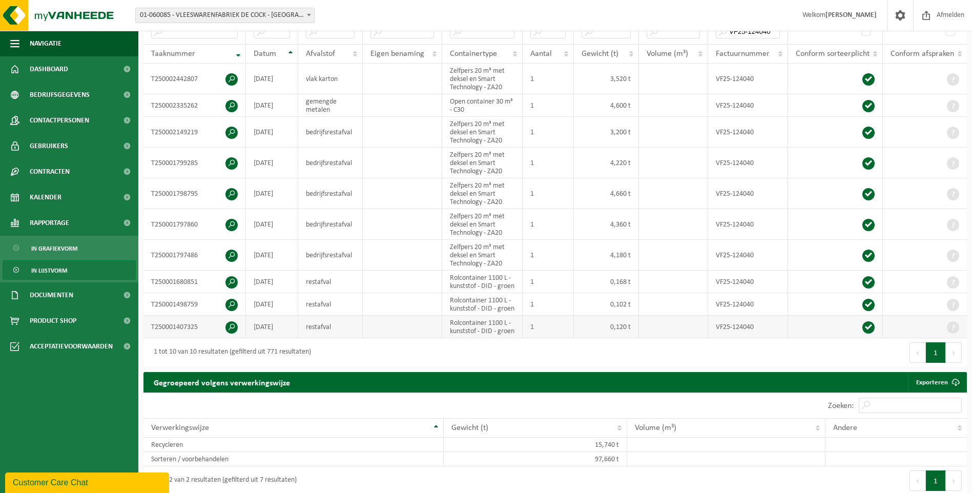 The image size is (972, 493). Describe the element at coordinates (195, 327) in the screenshot. I see `td: T250001407325` at that location.